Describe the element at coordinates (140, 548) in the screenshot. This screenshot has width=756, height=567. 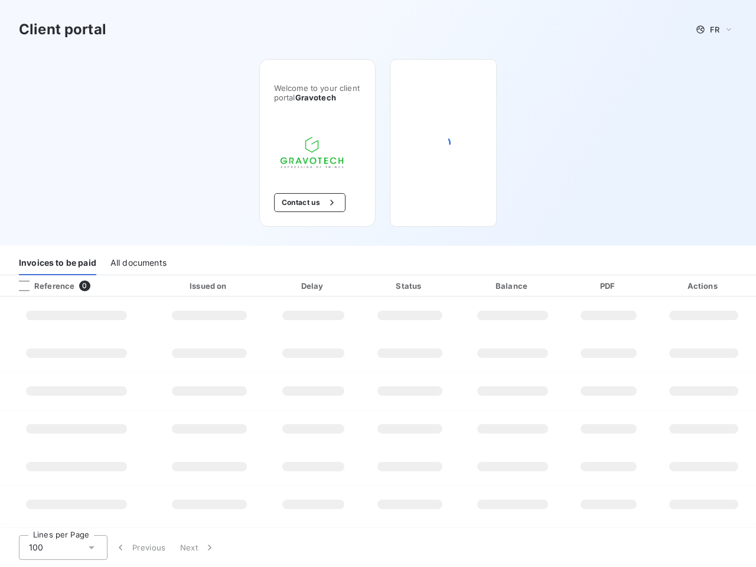
I see `button: Previous` at that location.